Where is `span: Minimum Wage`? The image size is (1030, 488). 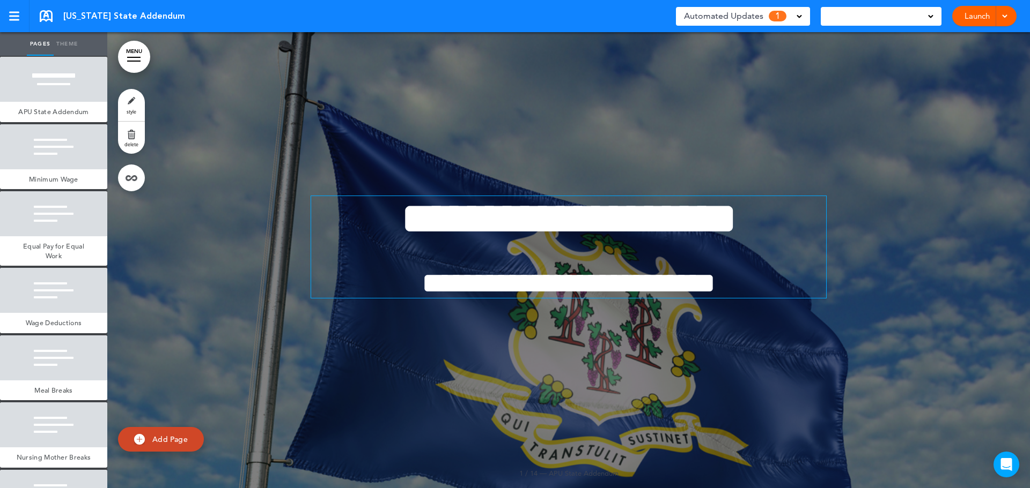 span: Minimum Wage is located at coordinates (54, 179).